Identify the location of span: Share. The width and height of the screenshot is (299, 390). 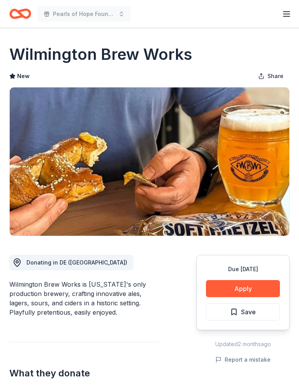
(275, 76).